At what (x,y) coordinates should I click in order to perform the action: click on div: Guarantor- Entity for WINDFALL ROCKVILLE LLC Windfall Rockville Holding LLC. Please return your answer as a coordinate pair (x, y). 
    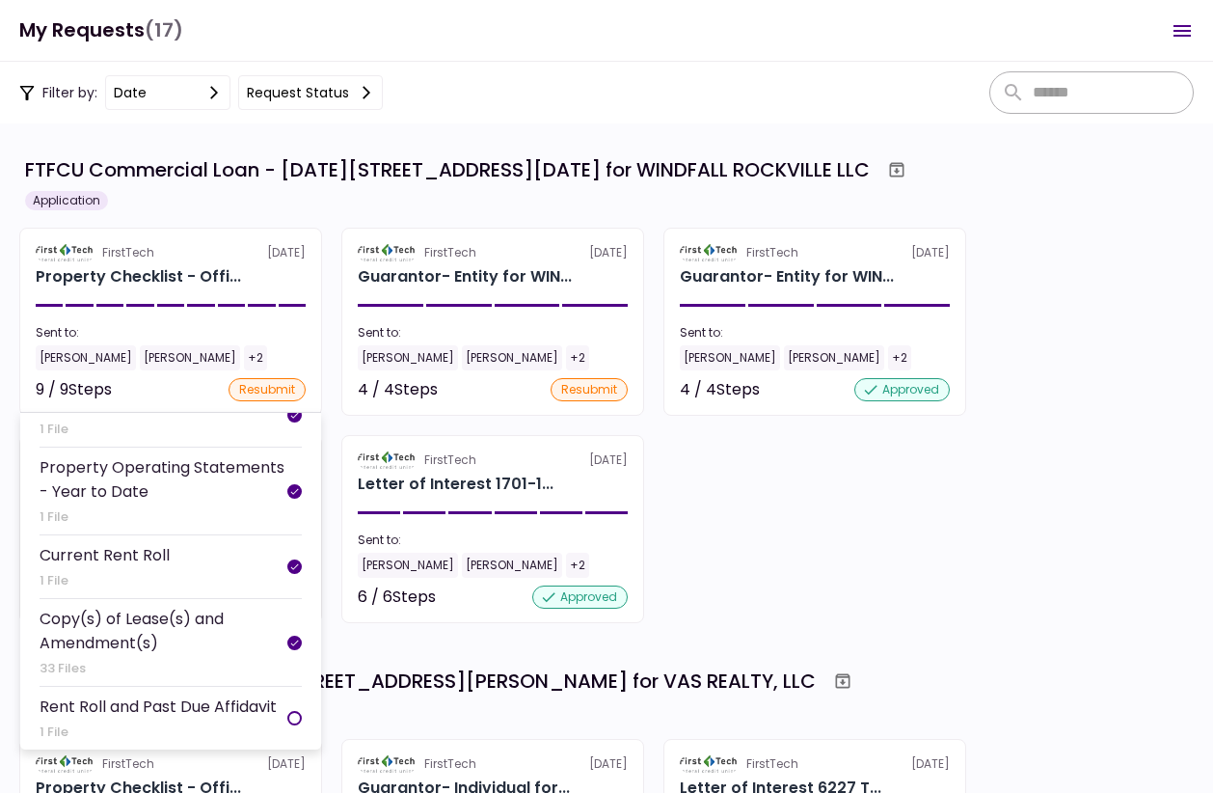
    Looking at the image, I should click on (465, 277).